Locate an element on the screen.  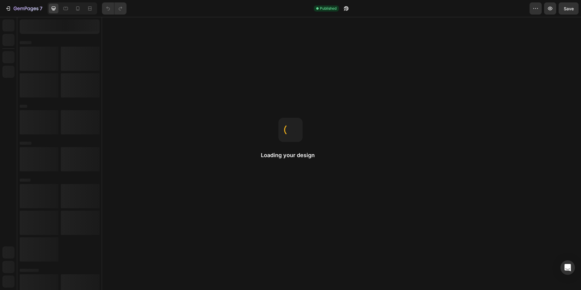
div: Undo/Redo is located at coordinates (114, 8).